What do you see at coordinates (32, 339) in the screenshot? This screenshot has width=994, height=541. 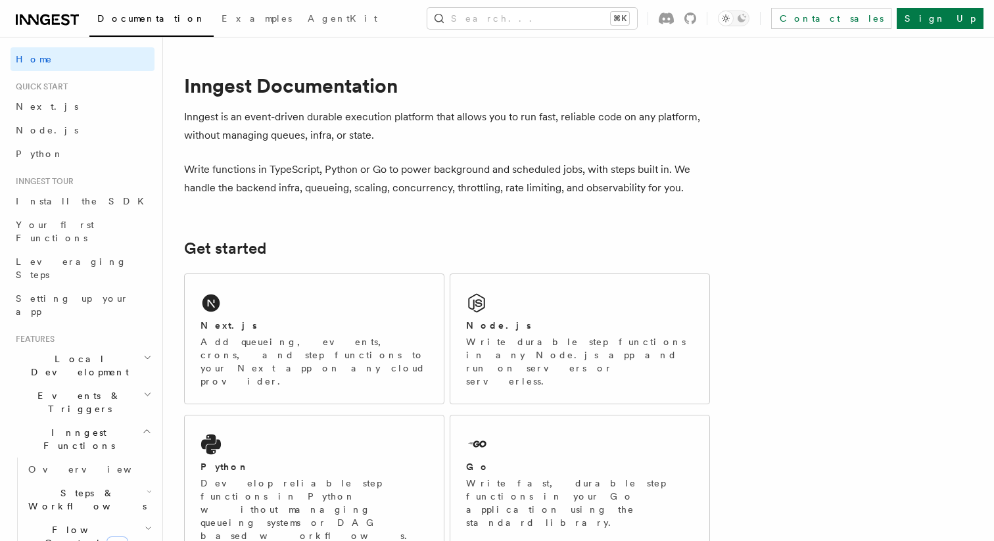 I see `span: Features` at bounding box center [32, 339].